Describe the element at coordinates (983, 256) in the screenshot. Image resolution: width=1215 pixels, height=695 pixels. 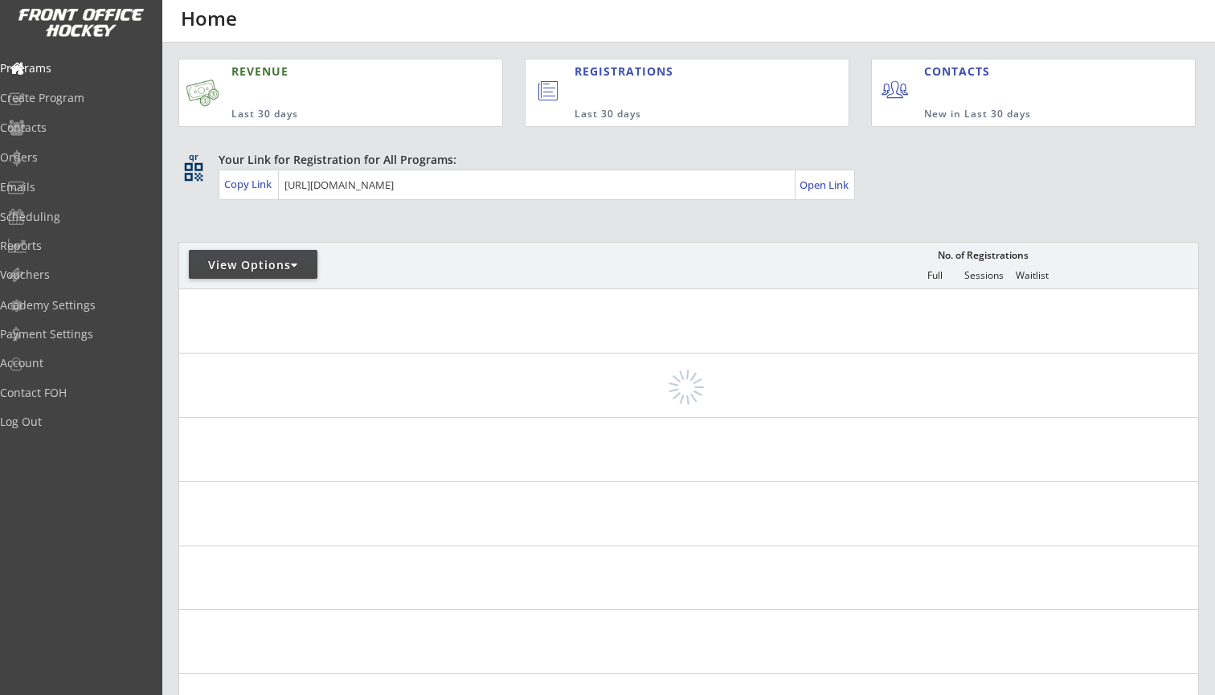
I see `div: No. of Registrations` at that location.